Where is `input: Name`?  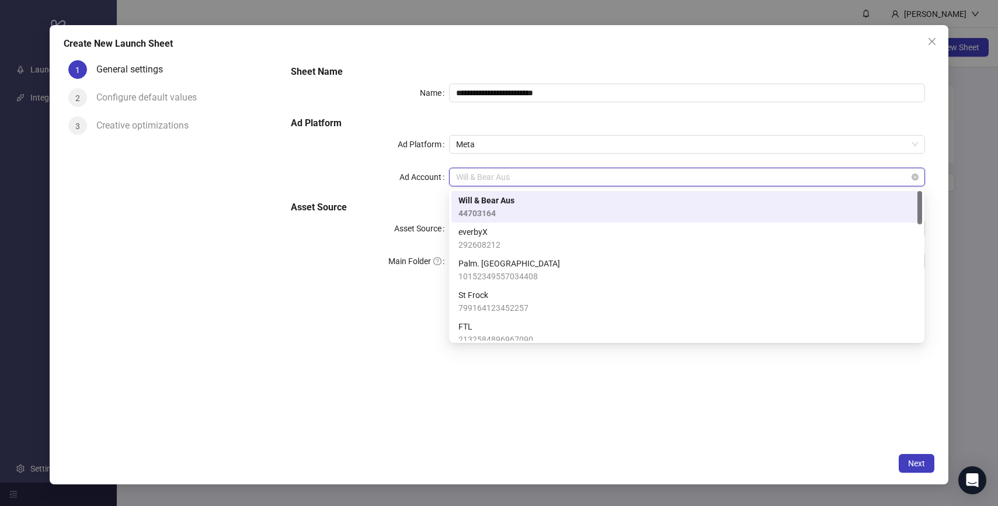
input: Name is located at coordinates (687, 93).